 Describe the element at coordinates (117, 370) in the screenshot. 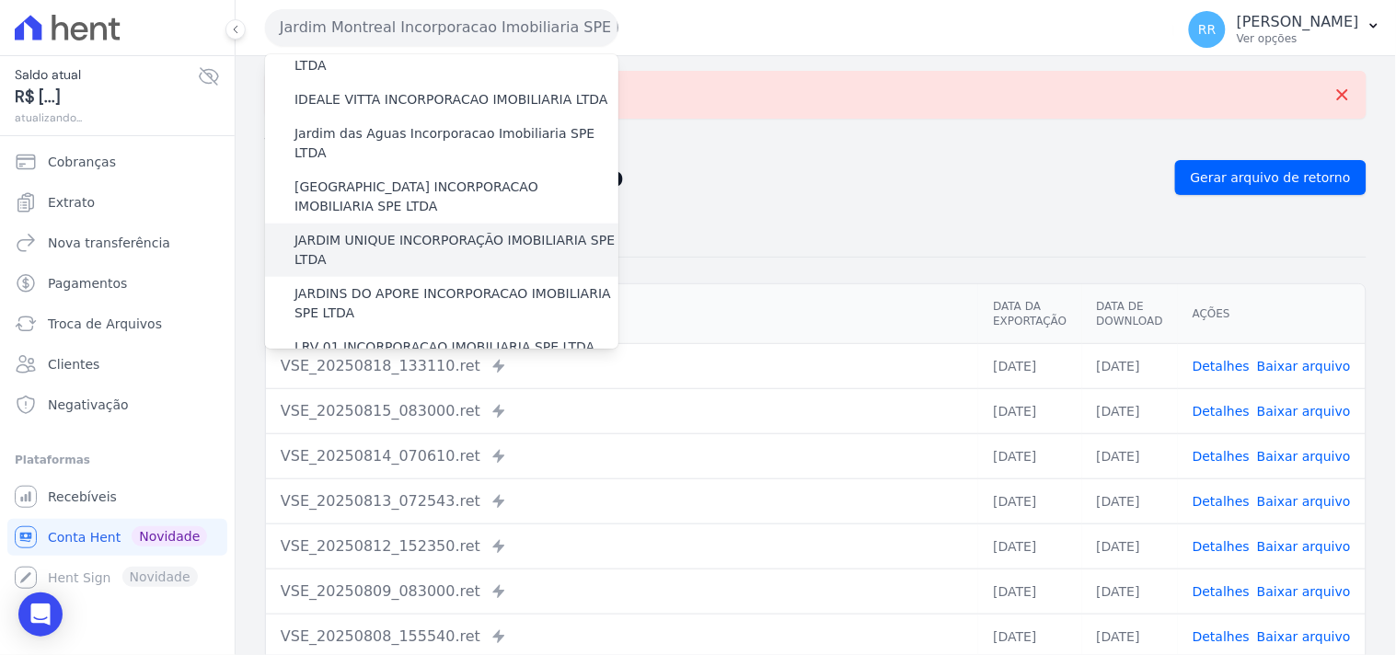

I see `nav: Sidebar` at that location.